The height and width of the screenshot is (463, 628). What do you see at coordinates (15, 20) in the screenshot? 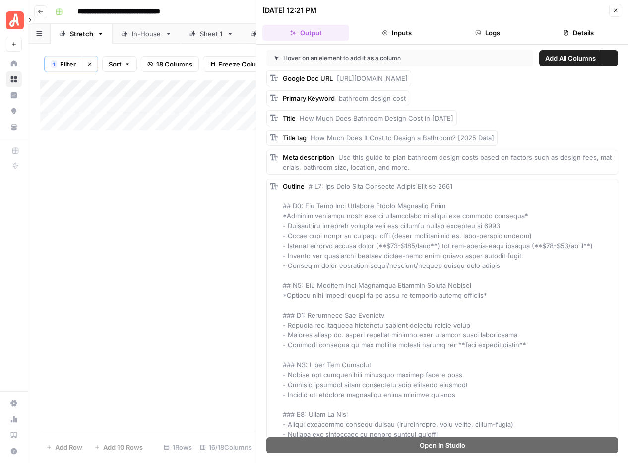
I see `img: Angi Logo` at bounding box center [15, 20].